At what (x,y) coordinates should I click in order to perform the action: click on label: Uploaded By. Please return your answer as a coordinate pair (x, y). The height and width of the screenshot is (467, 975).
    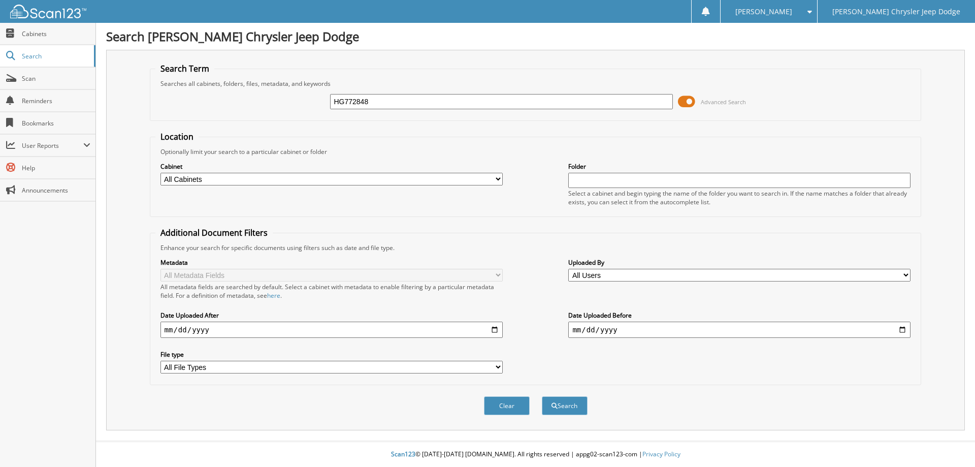
    Looking at the image, I should click on (739, 262).